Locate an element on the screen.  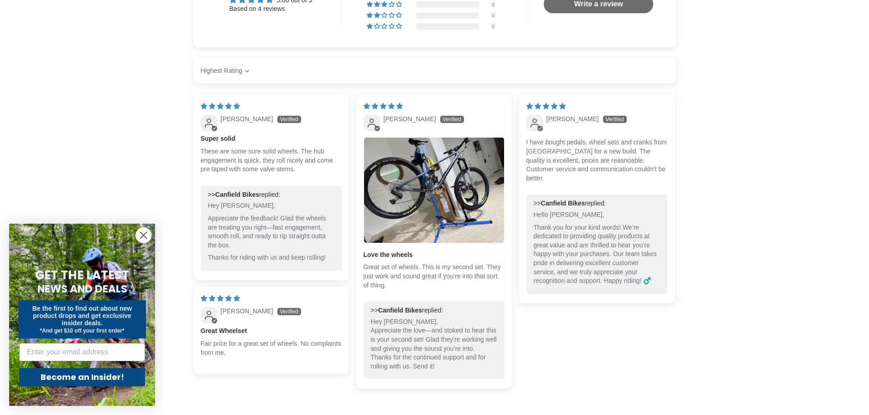
b: Love the wheels is located at coordinates (434, 255).